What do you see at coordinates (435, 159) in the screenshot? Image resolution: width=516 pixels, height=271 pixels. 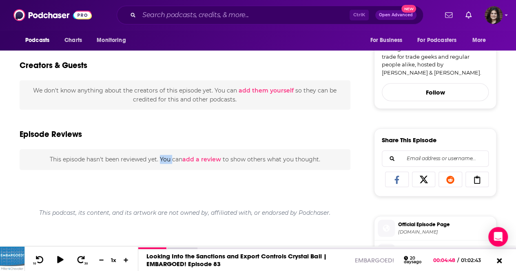 I see `input: Email address or username...` at bounding box center [435, 159].